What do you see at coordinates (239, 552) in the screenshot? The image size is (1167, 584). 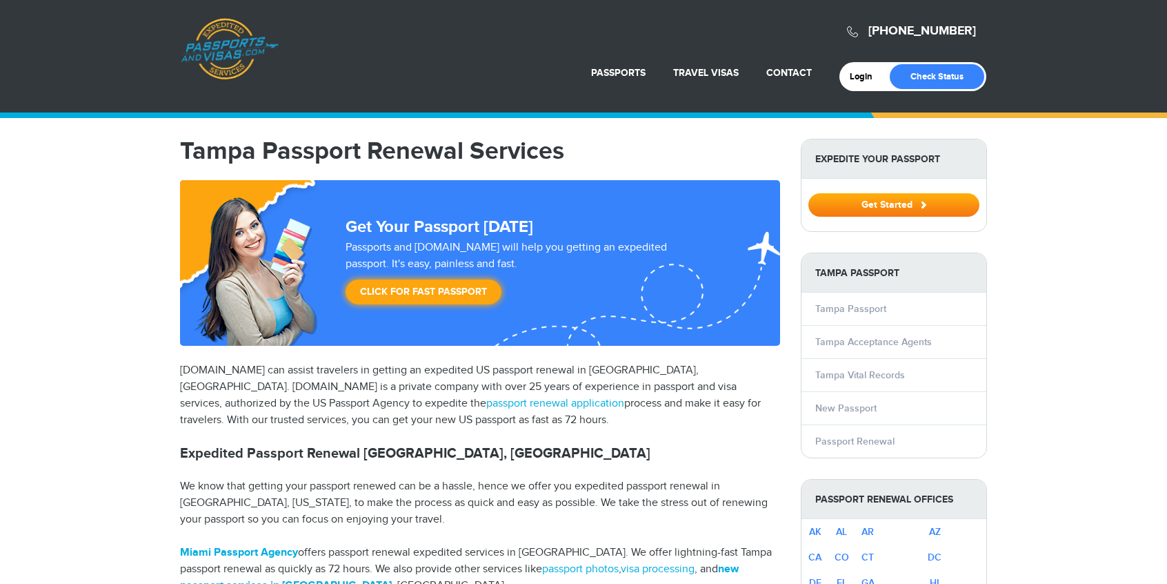 I see `a: Miami Passport Agency` at bounding box center [239, 552].